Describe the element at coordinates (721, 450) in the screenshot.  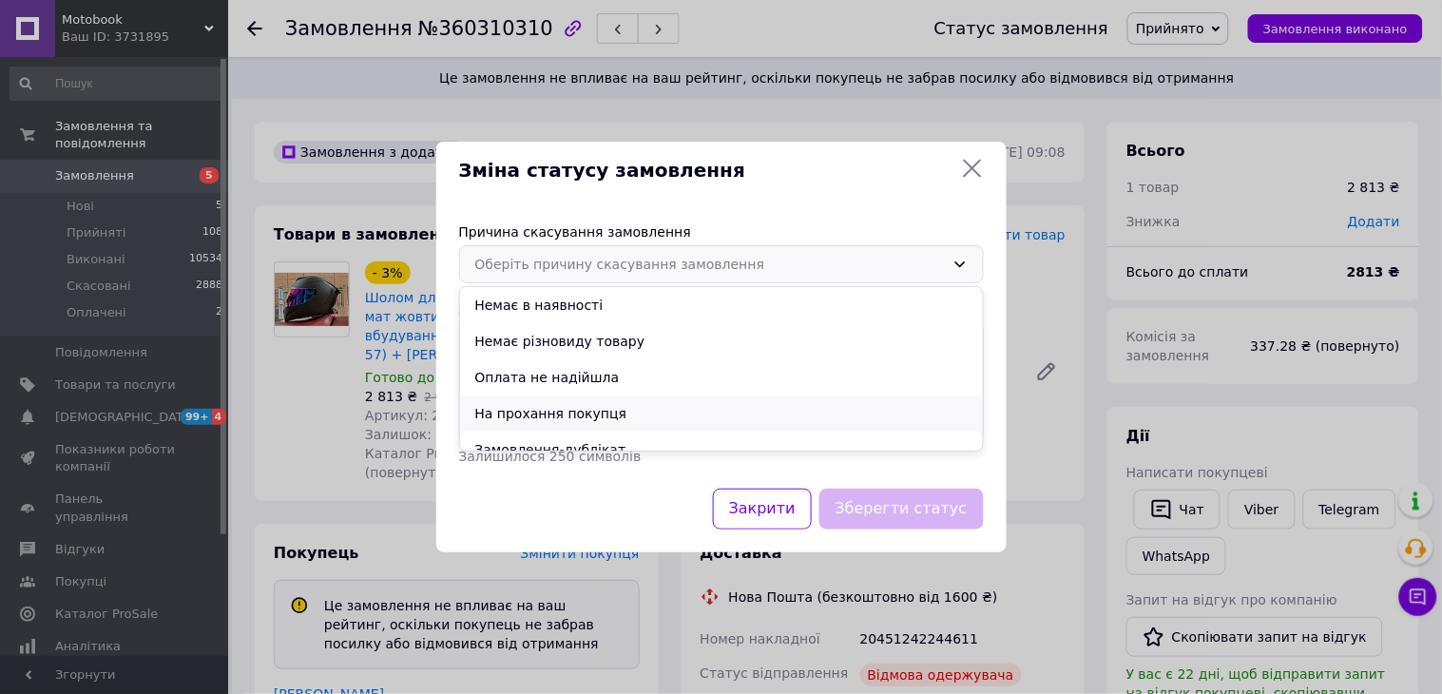
I see `li: Замовлення-дублікат` at that location.